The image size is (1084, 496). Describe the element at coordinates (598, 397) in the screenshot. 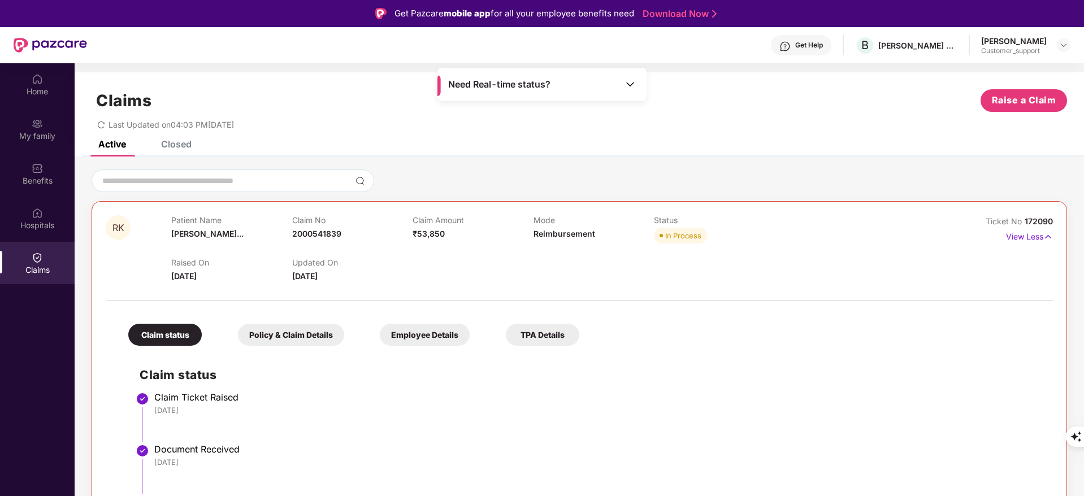

I see `div: Claim Ticket Raised` at that location.